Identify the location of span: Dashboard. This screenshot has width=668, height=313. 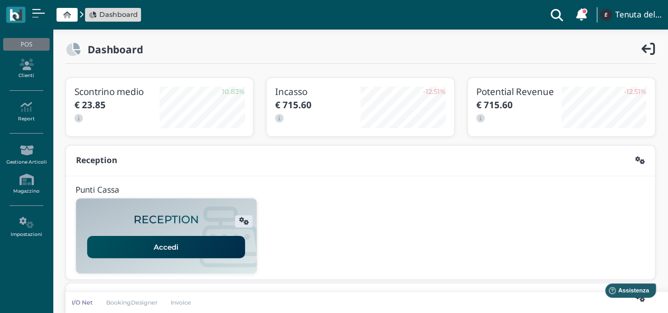
(118, 14).